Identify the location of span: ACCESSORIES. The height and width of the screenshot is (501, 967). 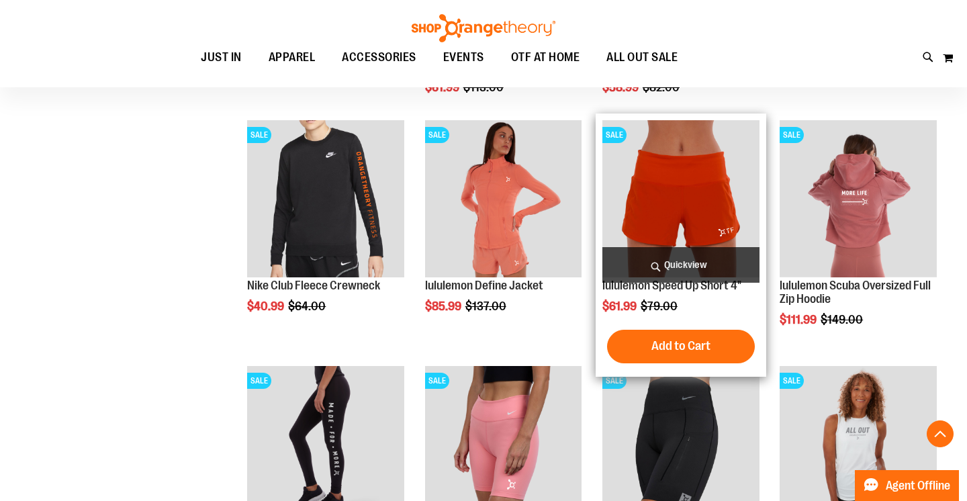
(379, 57).